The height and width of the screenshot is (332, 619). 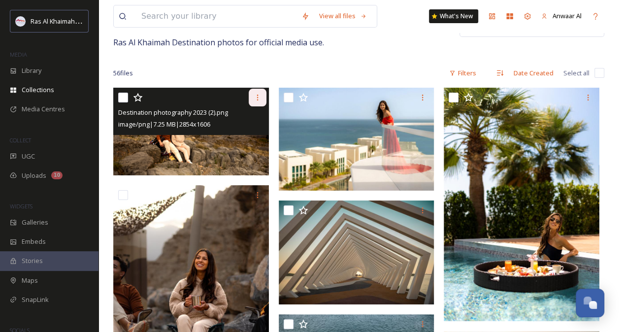 I want to click on input: Search your library, so click(x=216, y=16).